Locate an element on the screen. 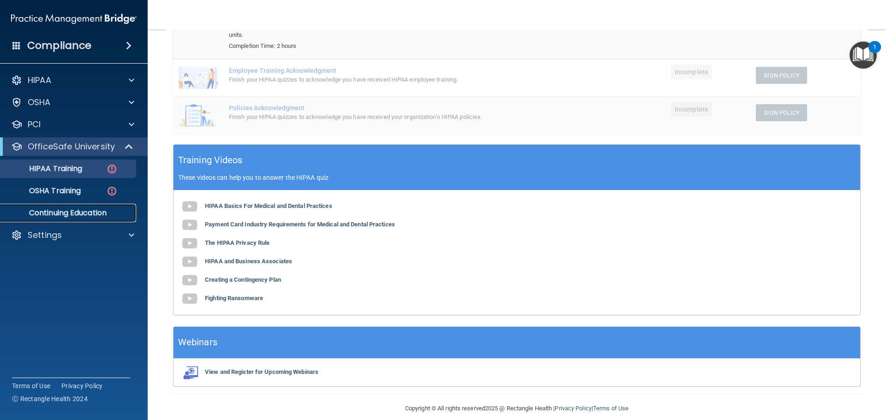  p: These videos can help you to answer the HIPAA quiz is located at coordinates (517, 178).